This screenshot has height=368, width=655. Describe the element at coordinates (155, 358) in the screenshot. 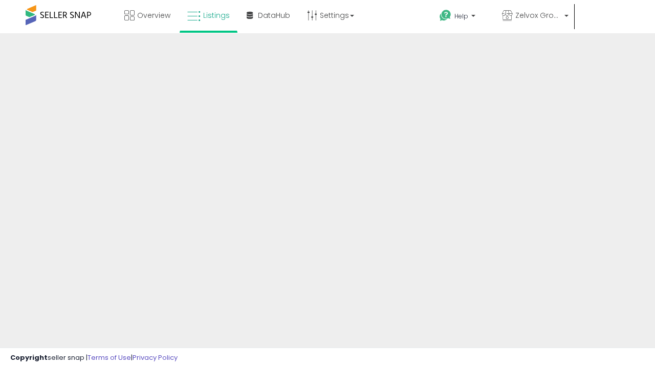

I see `a: Privacy Policy` at that location.